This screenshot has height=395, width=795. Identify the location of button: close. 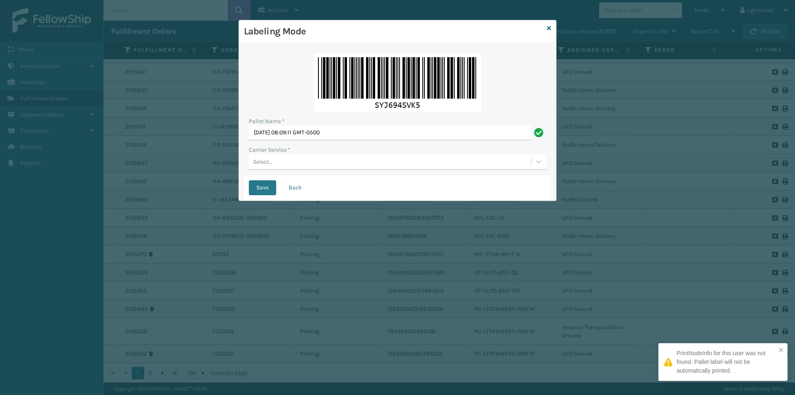
(781, 350).